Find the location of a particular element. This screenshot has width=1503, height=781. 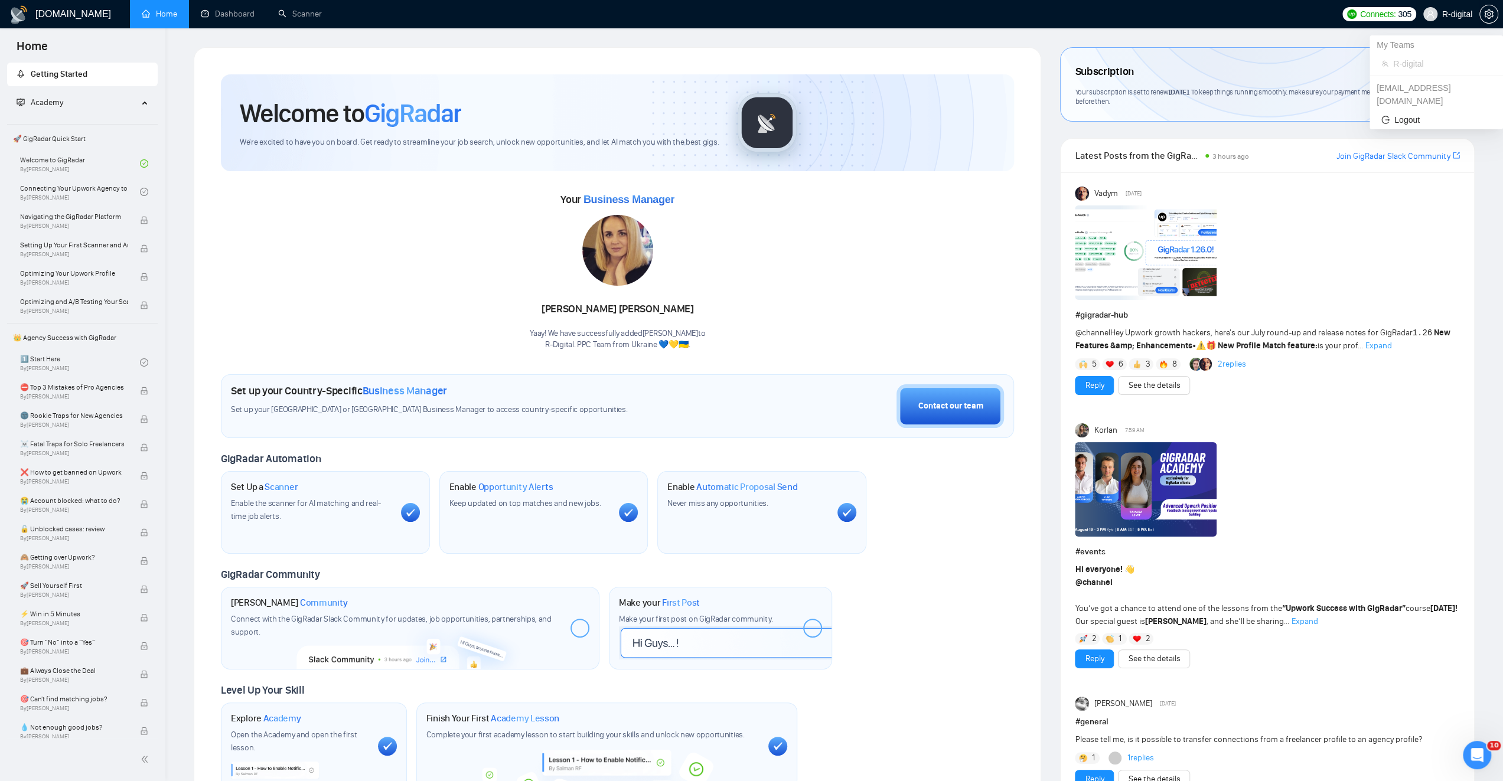

a: dashboardDashboard is located at coordinates (227, 14).